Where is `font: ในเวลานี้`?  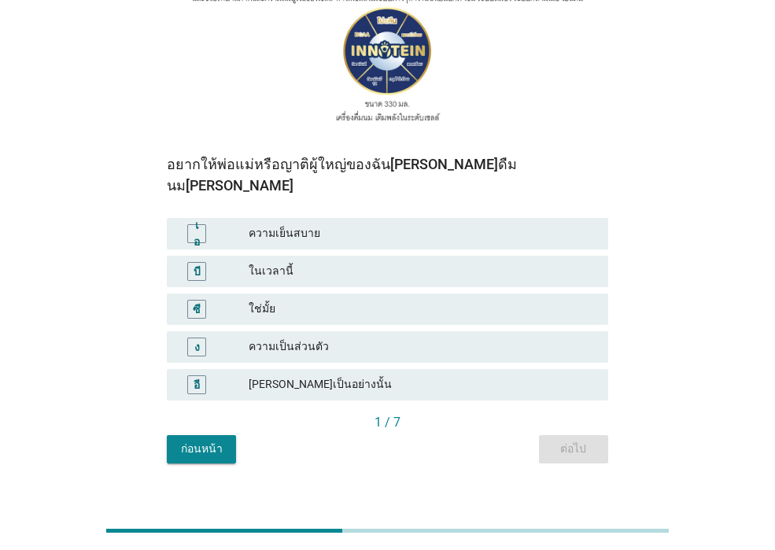 font: ในเวลานี้ is located at coordinates (271, 271).